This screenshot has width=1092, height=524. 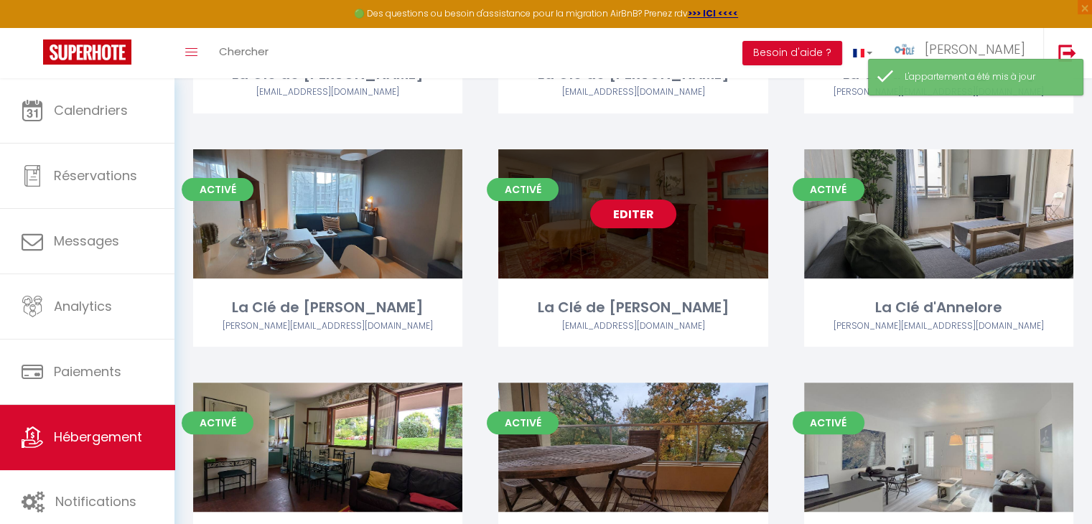 I want to click on a: Editer, so click(x=634, y=214).